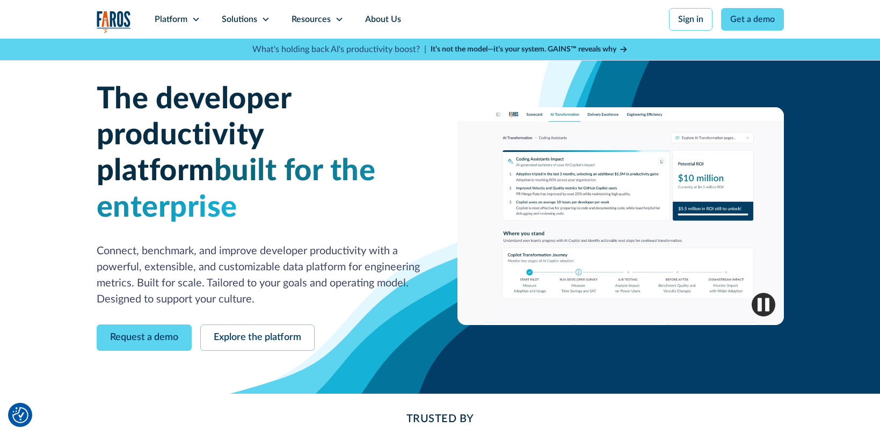  Describe the element at coordinates (311, 19) in the screenshot. I see `div: Resources` at that location.